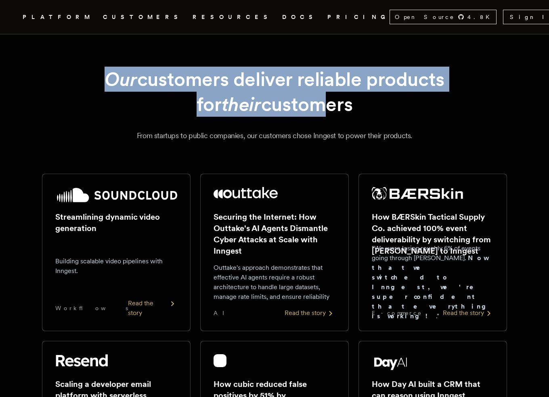 This screenshot has height=397, width=549. I want to click on img: Outtake, so click(246, 193).